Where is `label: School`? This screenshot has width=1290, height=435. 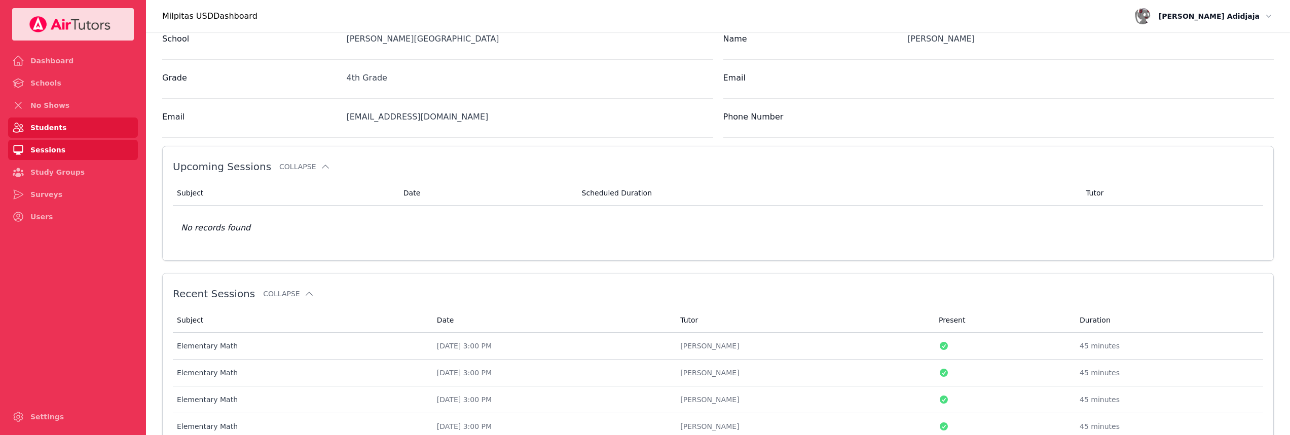 label: School is located at coordinates (253, 39).